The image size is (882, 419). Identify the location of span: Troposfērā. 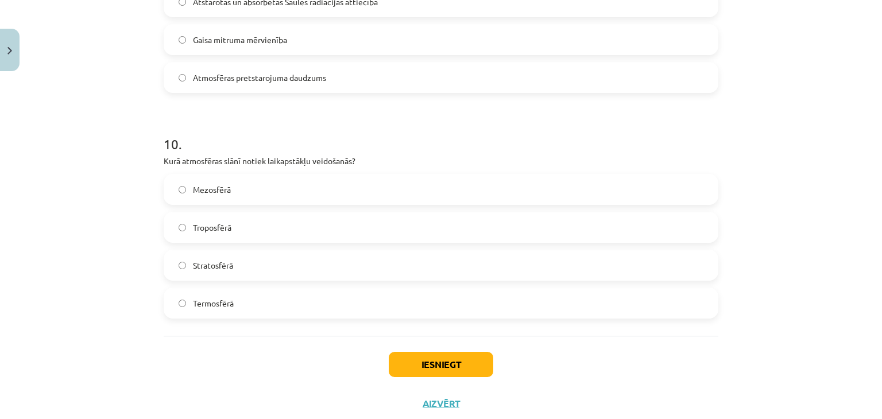
(212, 227).